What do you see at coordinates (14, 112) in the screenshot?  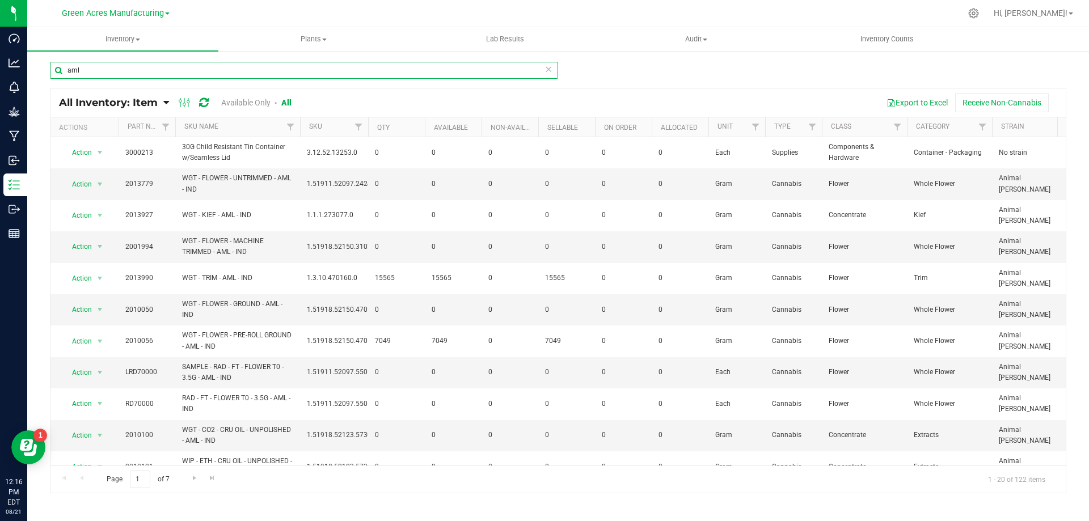 I see `inline-svg: Grow` at bounding box center [14, 112].